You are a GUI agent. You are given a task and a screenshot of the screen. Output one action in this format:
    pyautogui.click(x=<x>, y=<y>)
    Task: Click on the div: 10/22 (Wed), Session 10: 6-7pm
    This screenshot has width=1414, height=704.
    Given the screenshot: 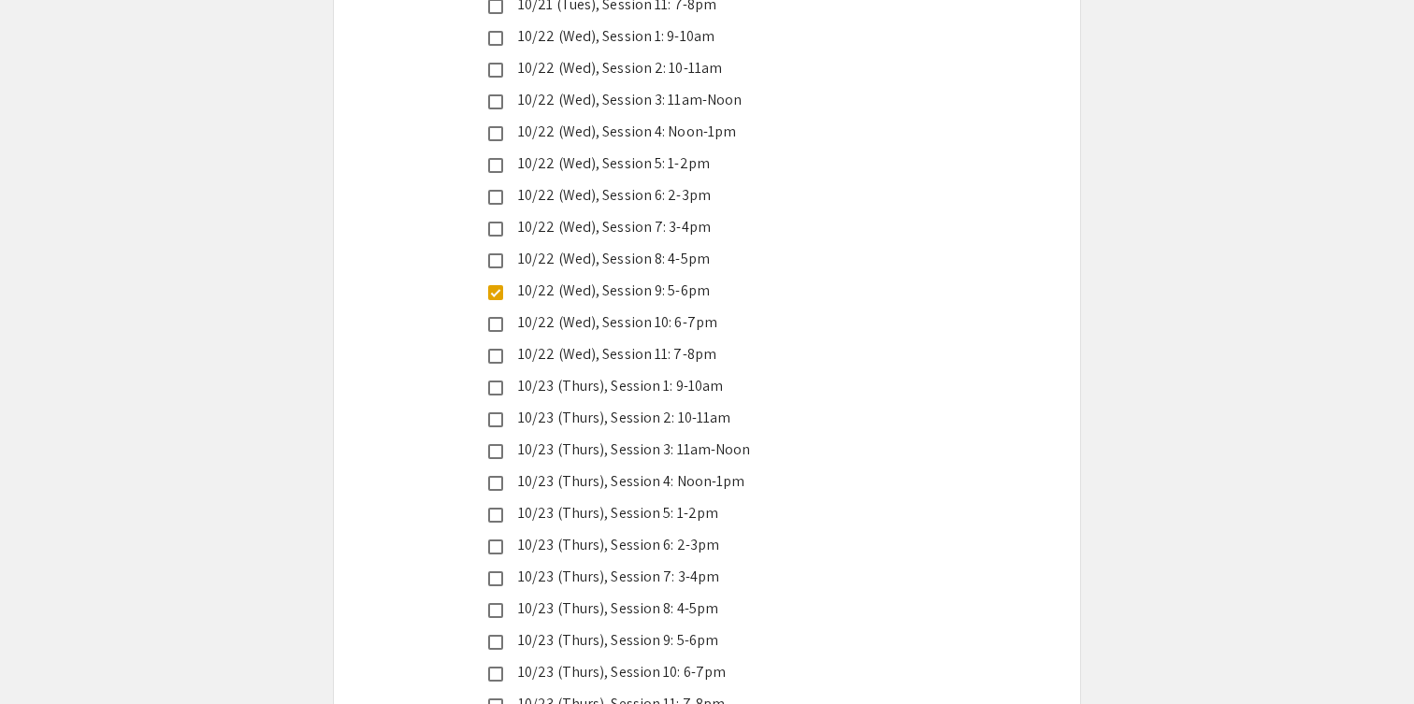 What is the action you would take?
    pyautogui.click(x=700, y=323)
    